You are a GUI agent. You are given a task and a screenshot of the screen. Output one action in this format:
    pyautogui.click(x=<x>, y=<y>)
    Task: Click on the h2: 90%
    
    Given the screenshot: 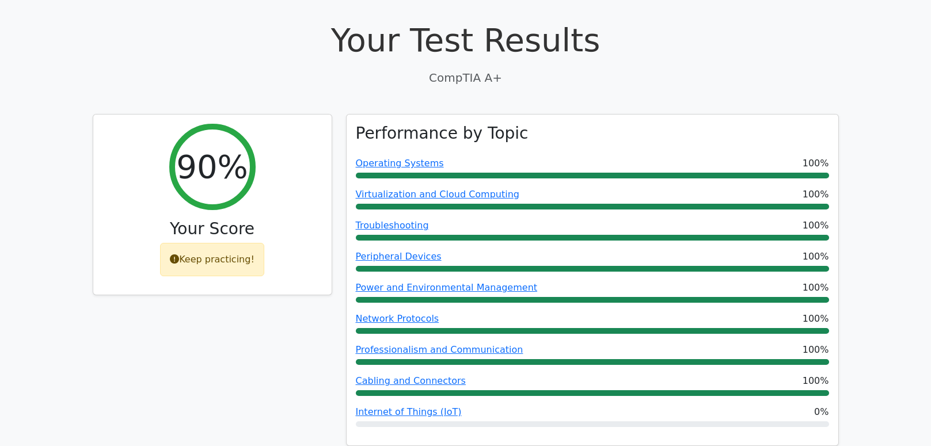 What is the action you would take?
    pyautogui.click(x=212, y=166)
    